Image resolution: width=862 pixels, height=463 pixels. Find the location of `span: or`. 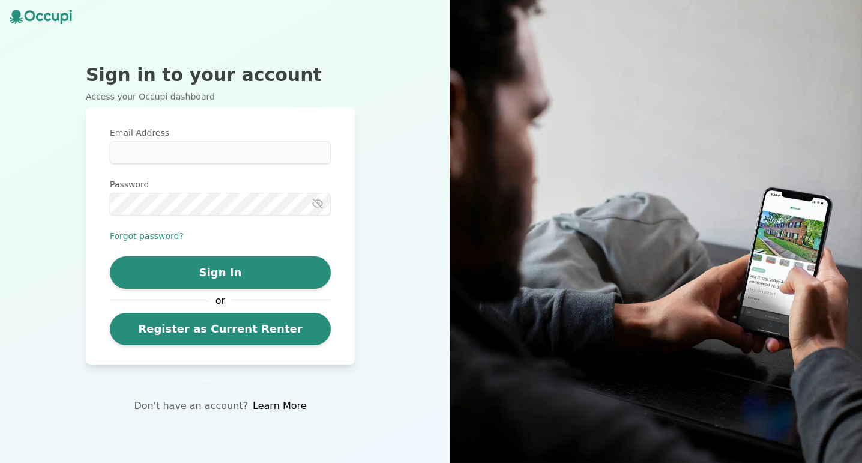

span: or is located at coordinates (220, 301).